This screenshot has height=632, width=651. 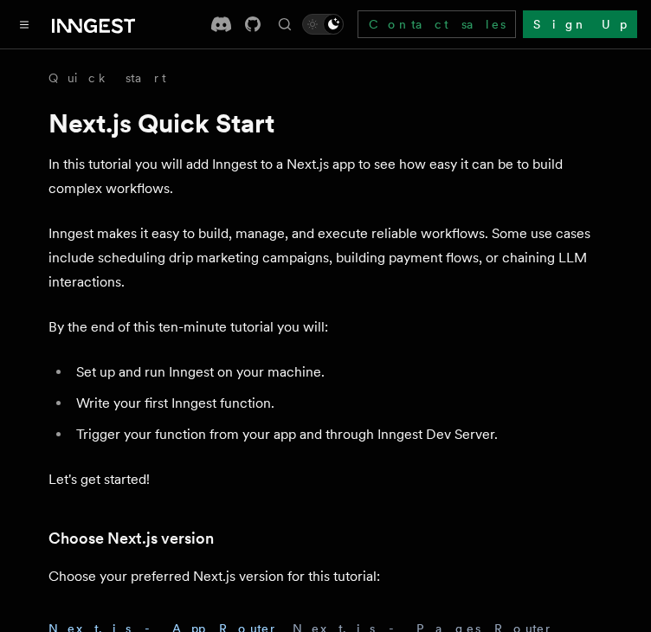 What do you see at coordinates (326, 327) in the screenshot?
I see `p: By the end of this ten-minute tutorial you will:` at bounding box center [326, 327].